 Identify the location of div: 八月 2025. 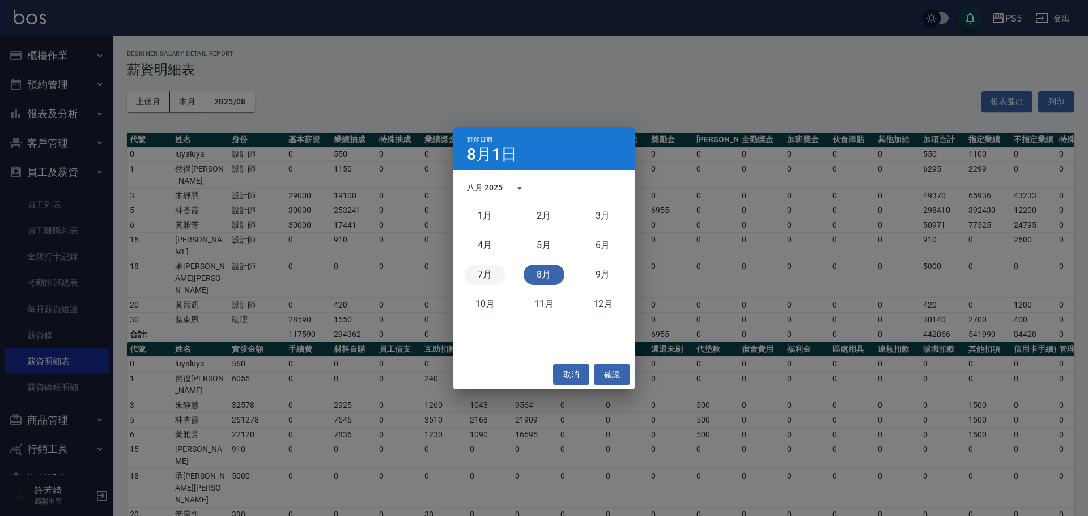
(484, 188).